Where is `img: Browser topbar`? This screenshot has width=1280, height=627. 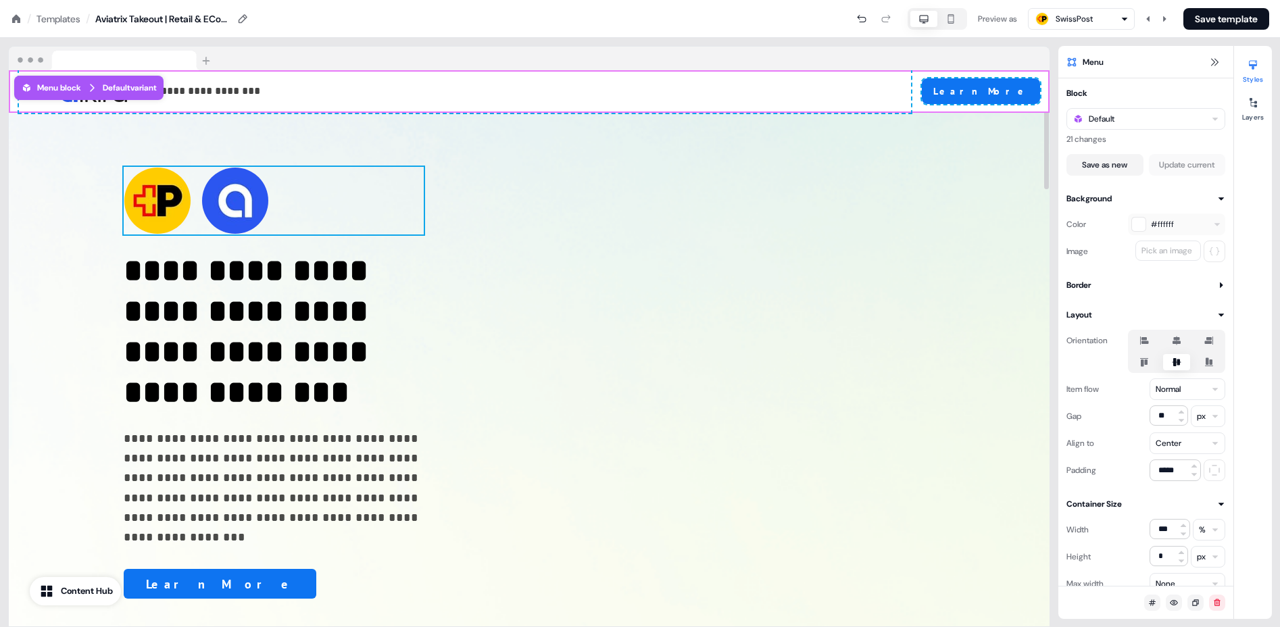
img: Browser topbar is located at coordinates (112, 59).